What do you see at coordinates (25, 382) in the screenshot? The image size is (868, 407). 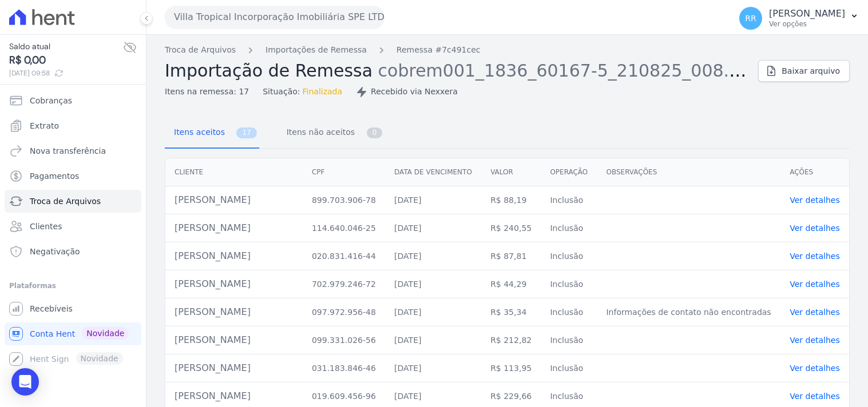 I see `div: Open Intercom Messenger` at bounding box center [25, 382].